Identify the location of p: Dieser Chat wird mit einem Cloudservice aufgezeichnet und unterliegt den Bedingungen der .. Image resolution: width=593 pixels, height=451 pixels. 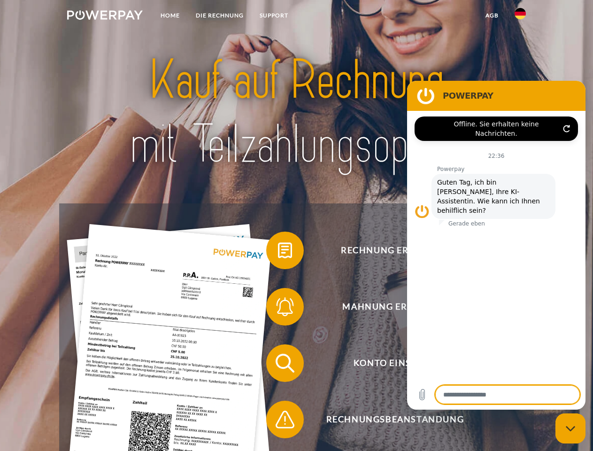
(89, 49).